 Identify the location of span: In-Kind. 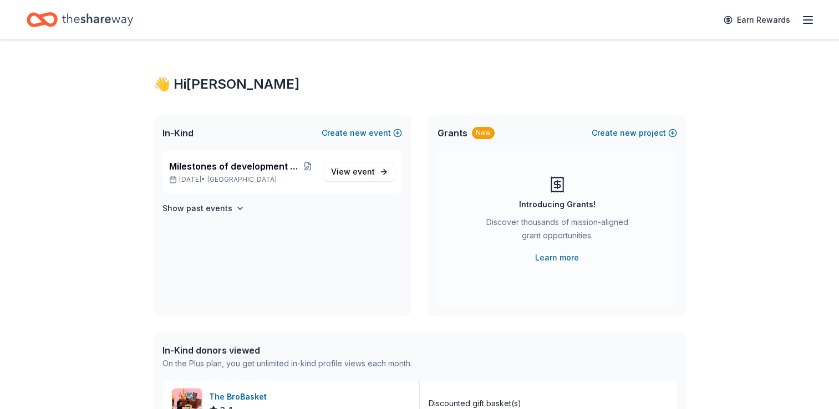
(178, 133).